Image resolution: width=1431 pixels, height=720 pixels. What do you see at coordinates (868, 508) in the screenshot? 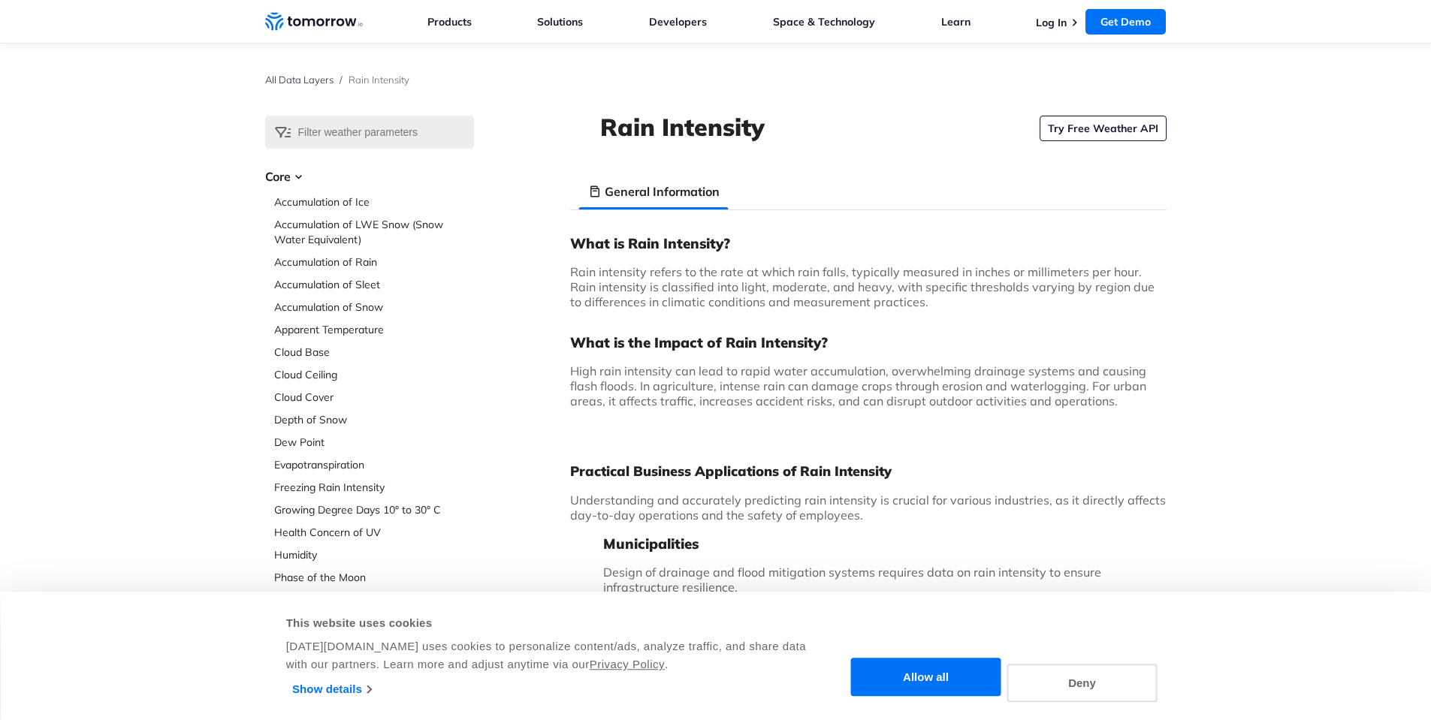
I see `span: Understanding and accurately predicting rain intensity is crucial for various industries, as it d...` at bounding box center [868, 508].